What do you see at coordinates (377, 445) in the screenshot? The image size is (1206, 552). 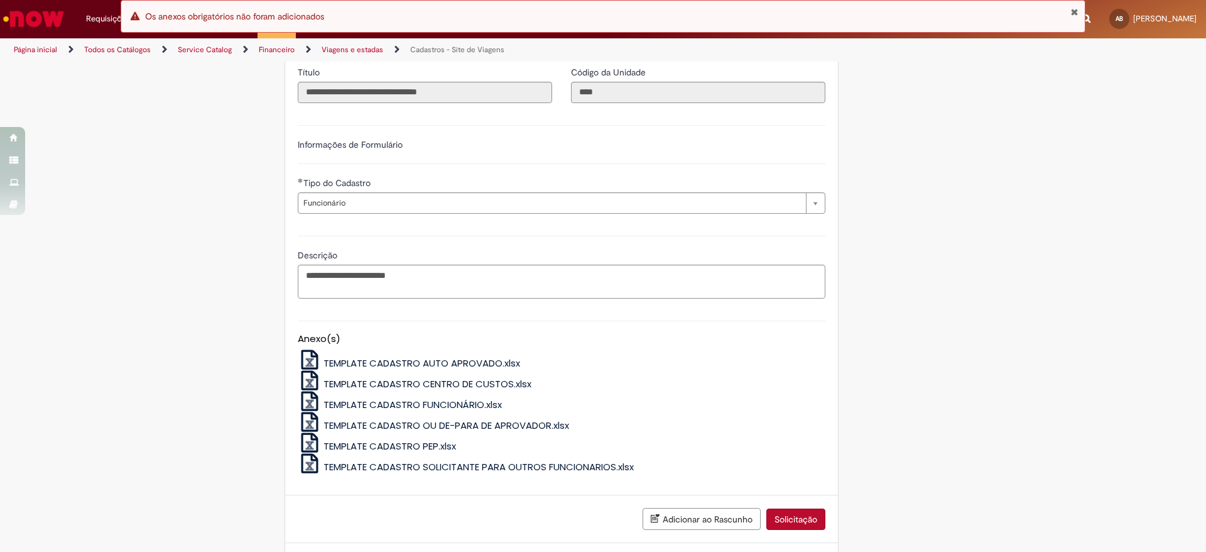 I see `a: TEMPLATE CADASTRO PEP.xlsx` at bounding box center [377, 445].